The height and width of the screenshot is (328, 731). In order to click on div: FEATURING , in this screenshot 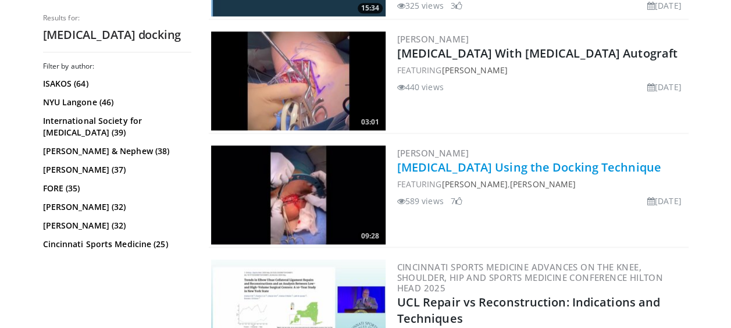, I will do `click(541, 184)`.